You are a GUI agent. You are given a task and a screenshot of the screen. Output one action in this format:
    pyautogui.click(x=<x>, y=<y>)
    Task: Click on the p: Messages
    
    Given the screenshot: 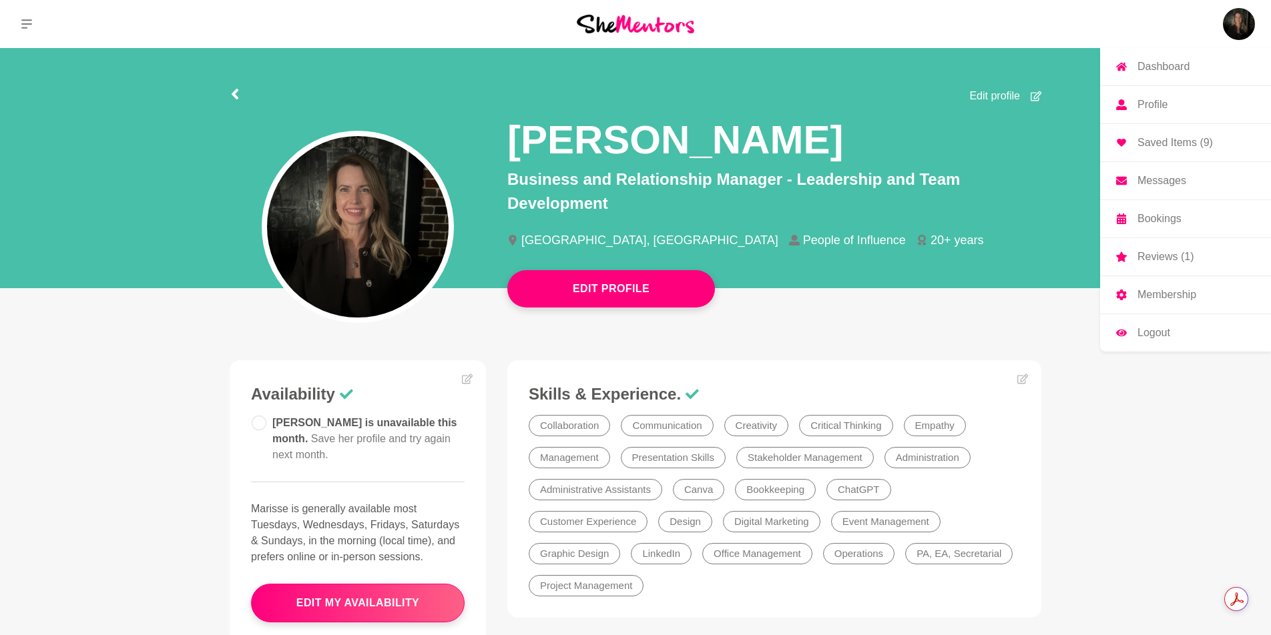 What is the action you would take?
    pyautogui.click(x=1161, y=181)
    